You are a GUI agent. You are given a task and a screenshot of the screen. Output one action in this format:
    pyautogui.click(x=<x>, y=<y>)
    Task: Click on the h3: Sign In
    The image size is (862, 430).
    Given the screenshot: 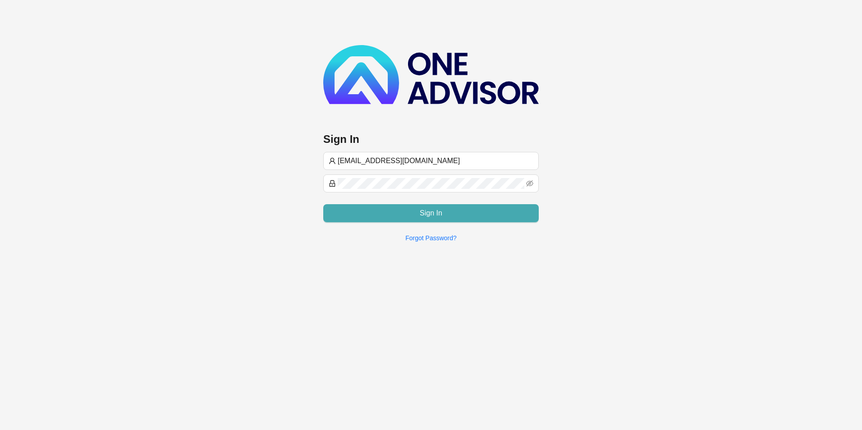 What is the action you would take?
    pyautogui.click(x=431, y=139)
    